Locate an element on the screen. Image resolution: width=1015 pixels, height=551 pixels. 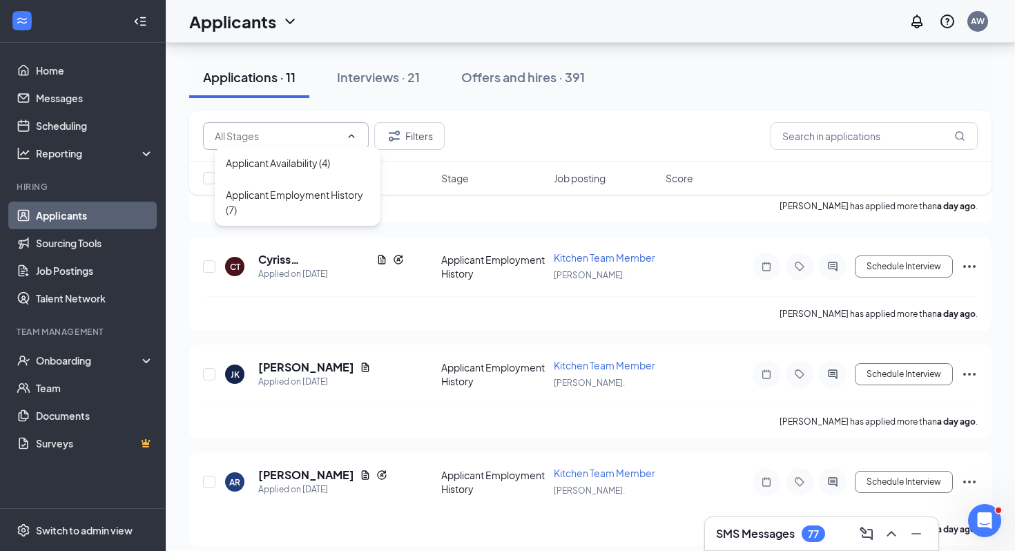
svg: Collapse is located at coordinates (140, 21).